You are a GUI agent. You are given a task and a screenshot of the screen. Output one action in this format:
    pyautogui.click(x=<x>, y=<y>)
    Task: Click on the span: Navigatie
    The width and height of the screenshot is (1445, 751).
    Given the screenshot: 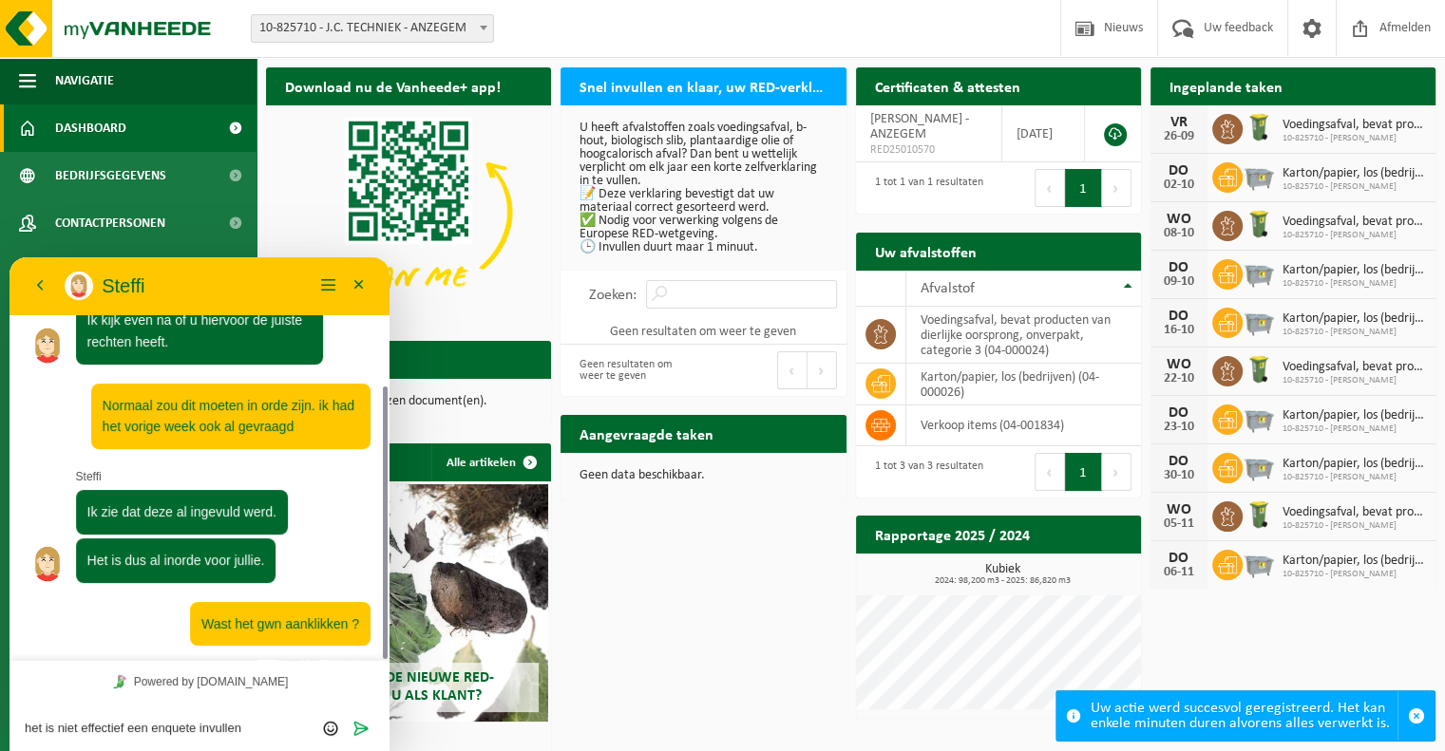 What is the action you would take?
    pyautogui.click(x=85, y=81)
    